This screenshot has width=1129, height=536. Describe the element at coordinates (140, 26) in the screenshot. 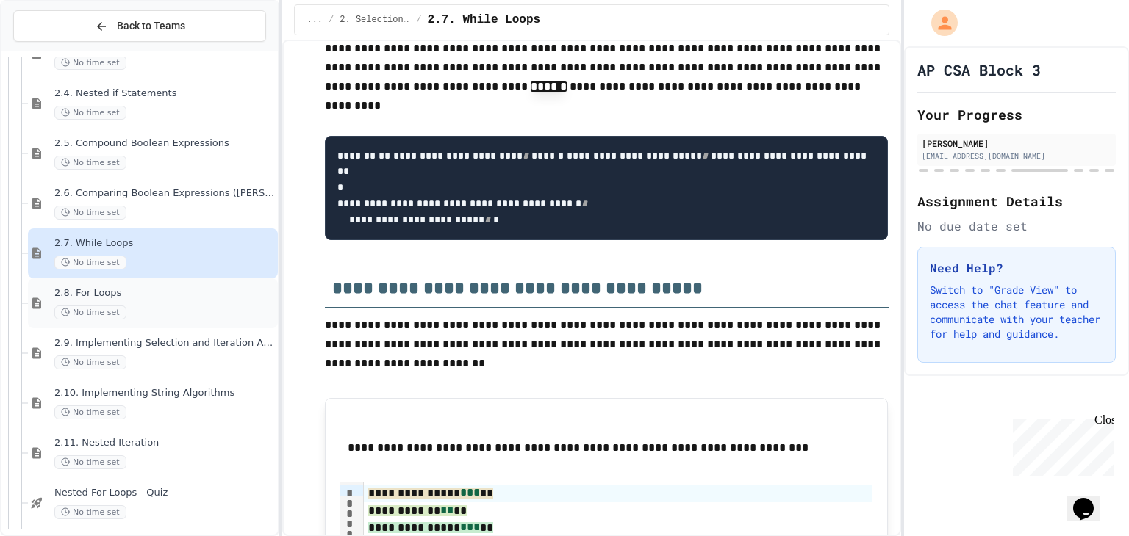

I see `button: Back to Teams` at that location.